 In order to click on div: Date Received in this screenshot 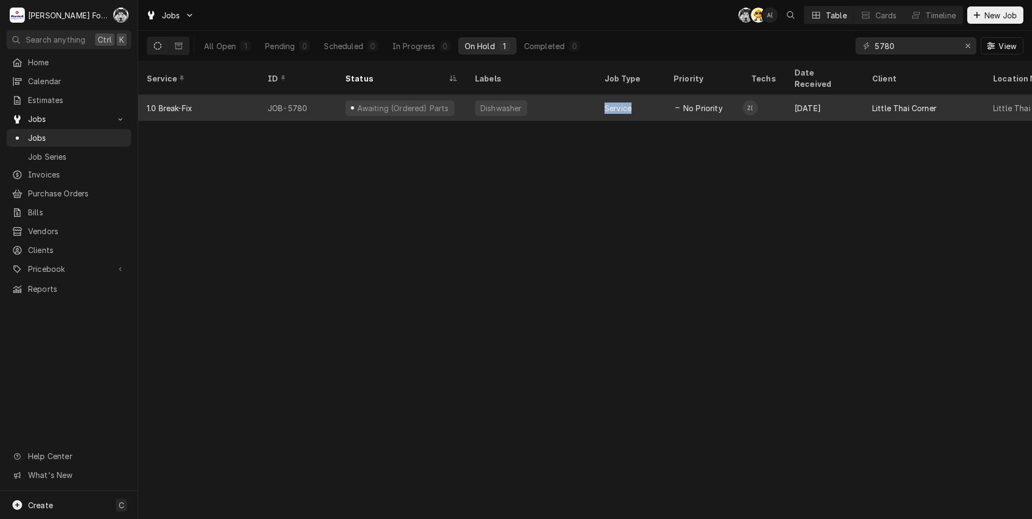, I will do `click(824, 78)`.